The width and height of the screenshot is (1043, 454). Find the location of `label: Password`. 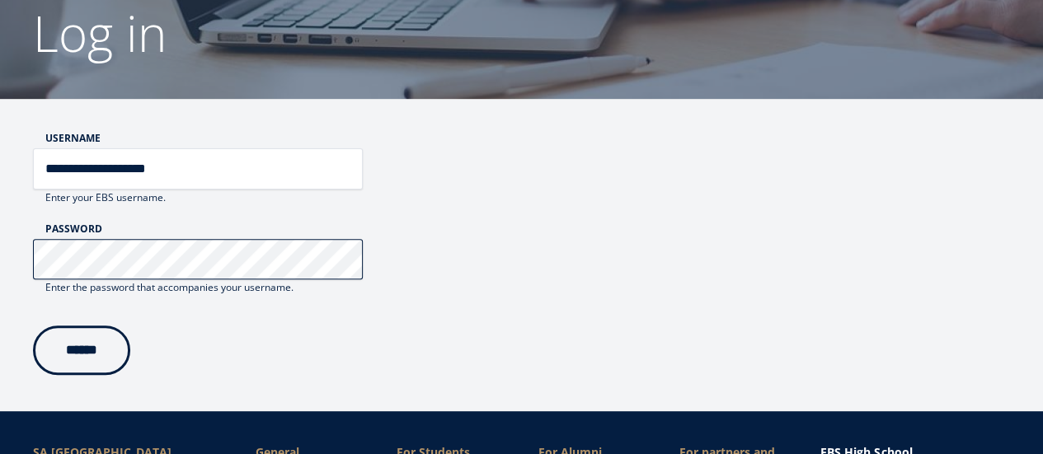

label: Password is located at coordinates (204, 228).